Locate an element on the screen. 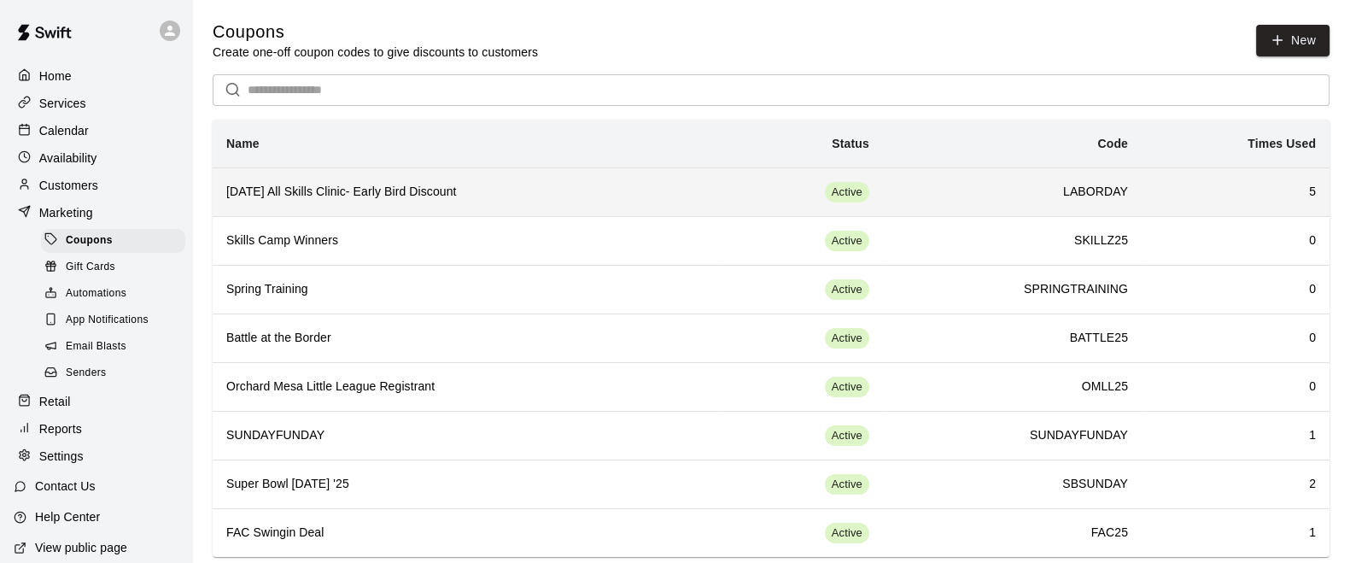  p: Services is located at coordinates (62, 103).